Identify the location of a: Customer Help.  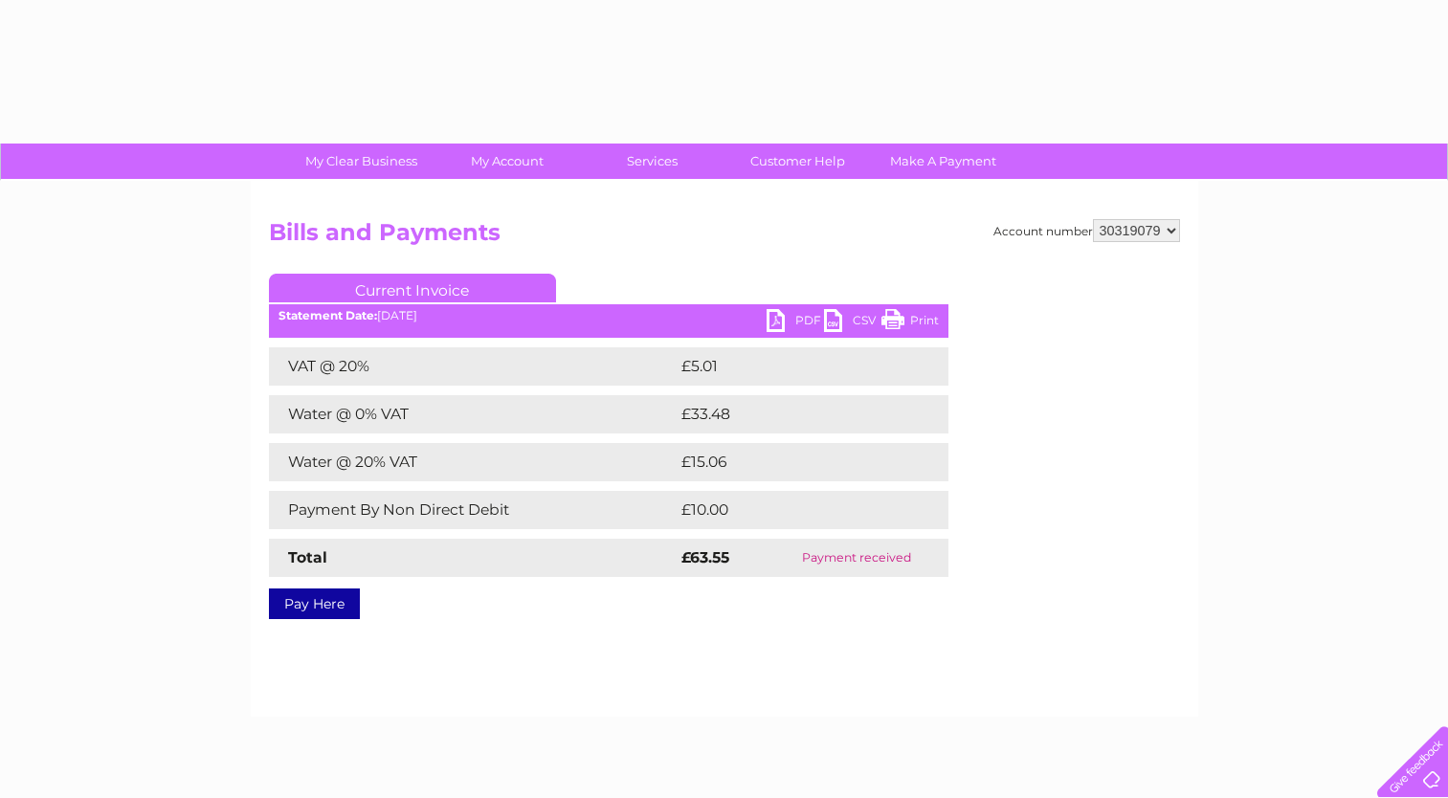
(797, 161).